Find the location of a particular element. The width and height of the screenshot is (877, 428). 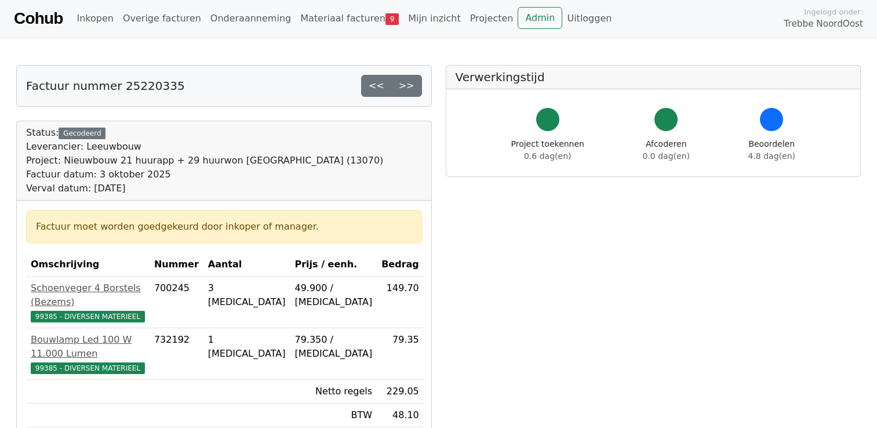

div: Project toekennen is located at coordinates (548, 150).